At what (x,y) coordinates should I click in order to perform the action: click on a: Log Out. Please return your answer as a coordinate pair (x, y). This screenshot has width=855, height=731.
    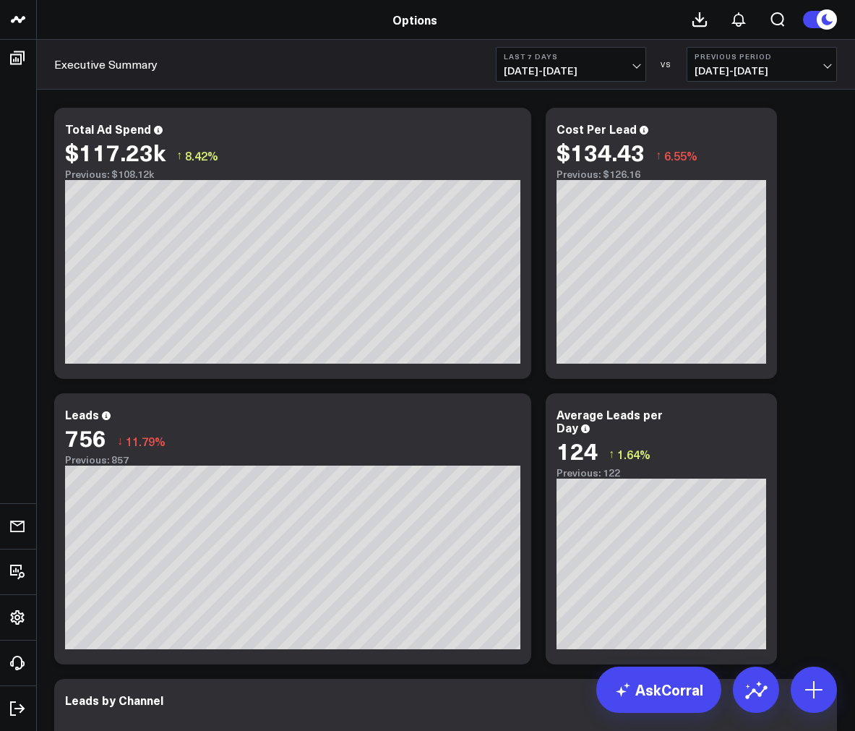
    Looking at the image, I should click on (18, 709).